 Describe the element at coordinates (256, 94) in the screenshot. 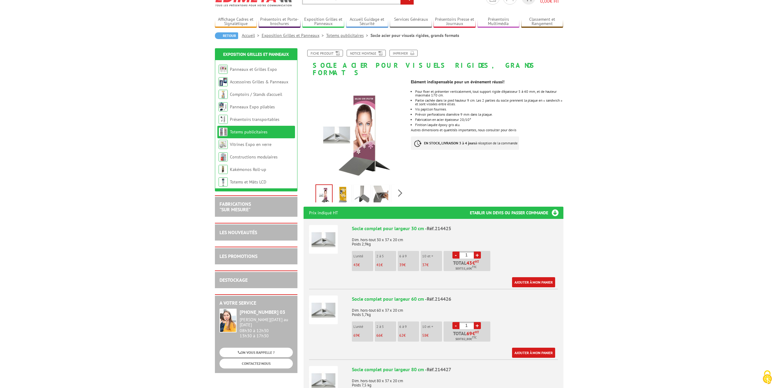

I see `a: Comptoirs / Stands d'accueil` at that location.